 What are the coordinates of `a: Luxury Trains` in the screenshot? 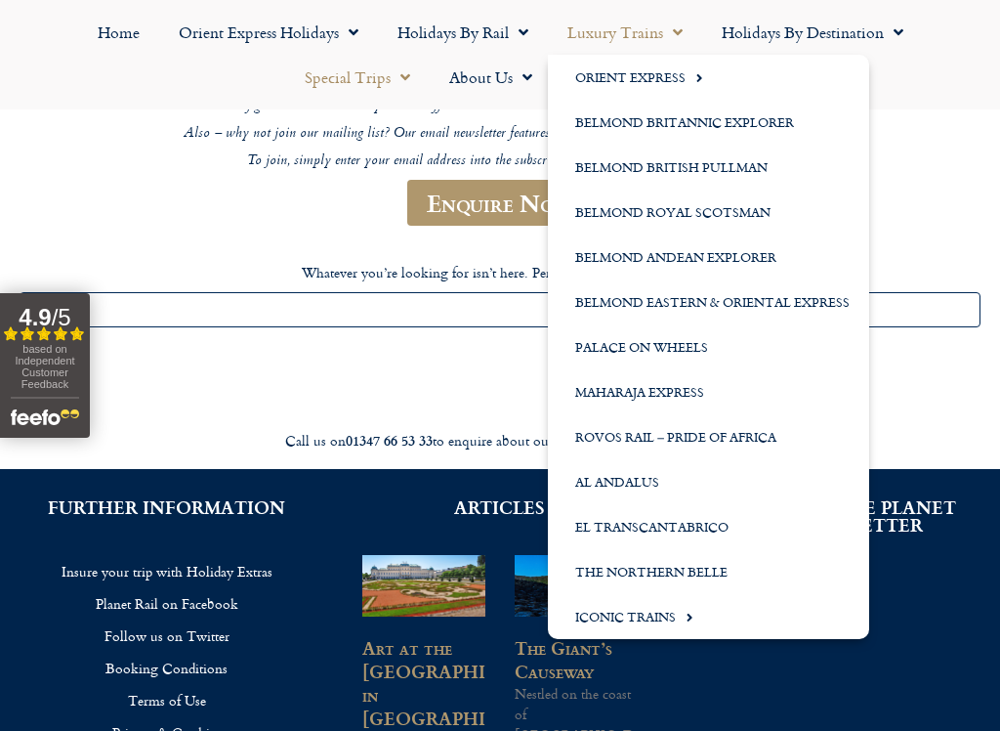 It's located at (625, 32).